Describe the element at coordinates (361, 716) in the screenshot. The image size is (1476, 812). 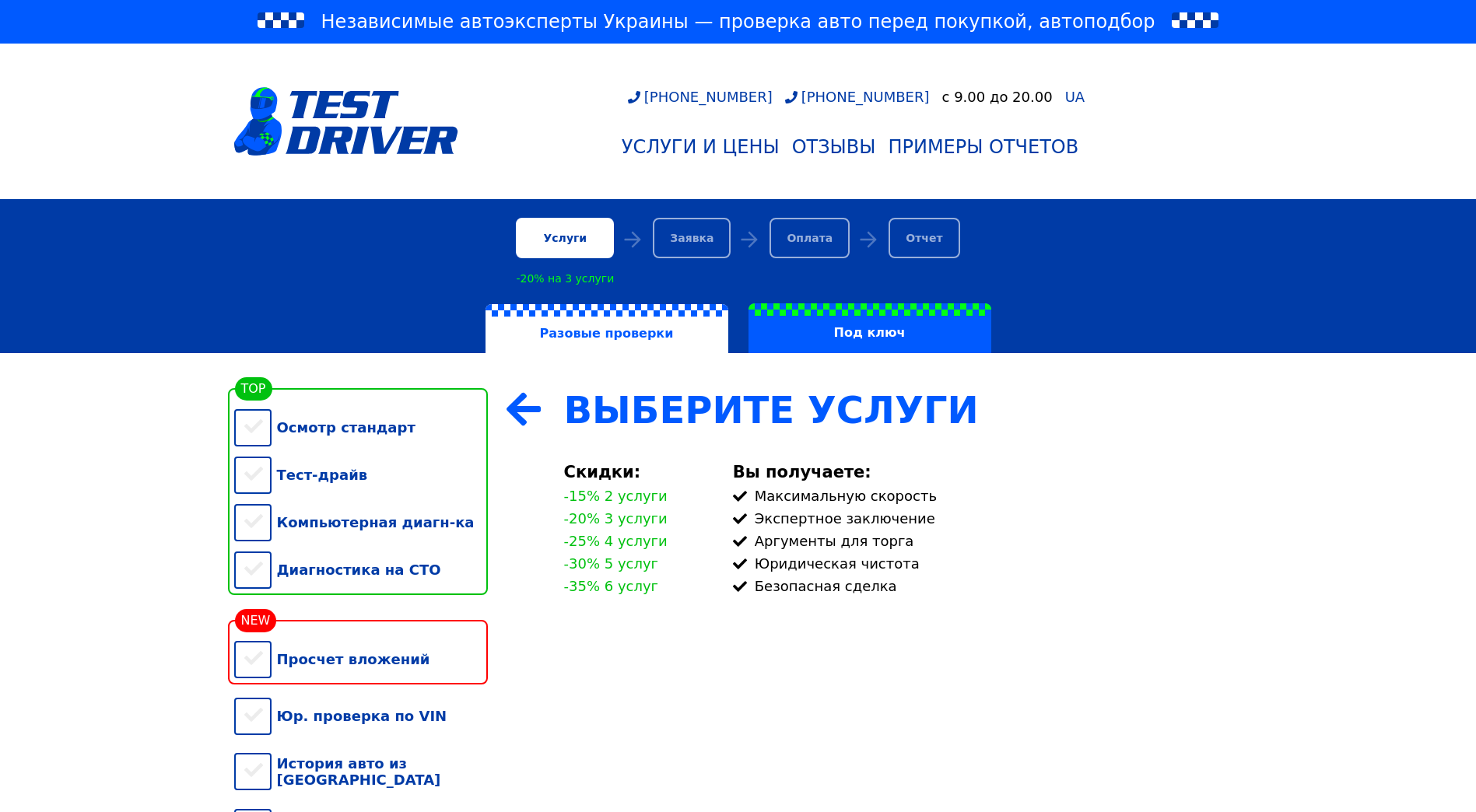
I see `div: Юр. проверка по VIN` at that location.